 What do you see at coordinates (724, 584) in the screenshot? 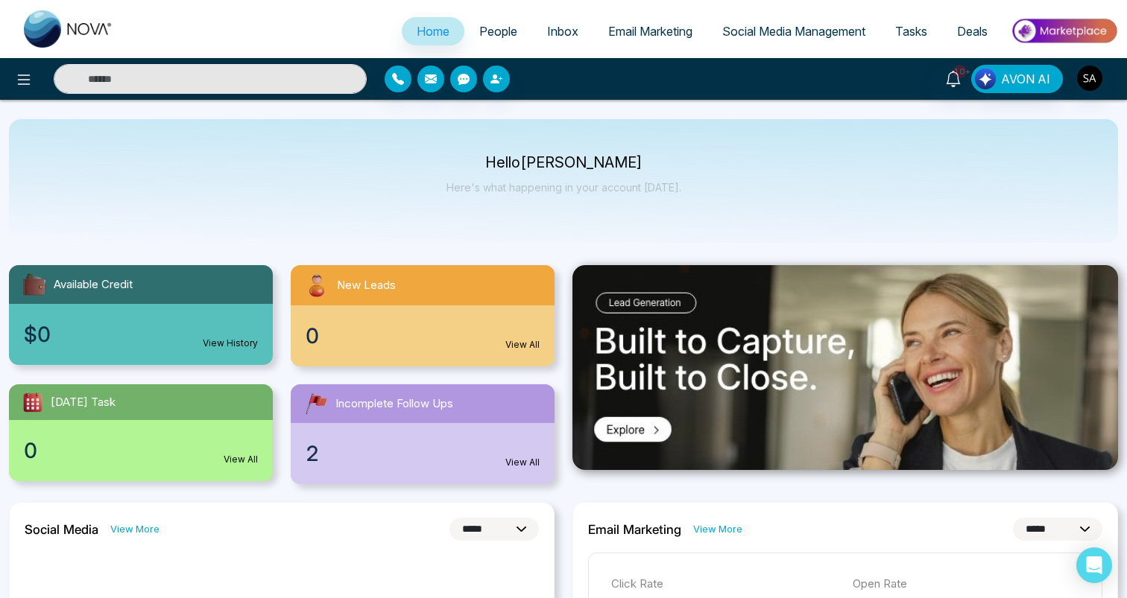
I see `p: Click Rate` at bounding box center [724, 584].